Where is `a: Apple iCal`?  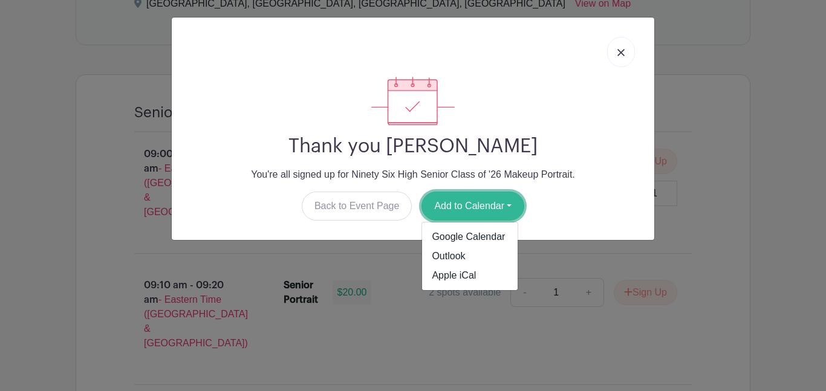 a: Apple iCal is located at coordinates (470, 276).